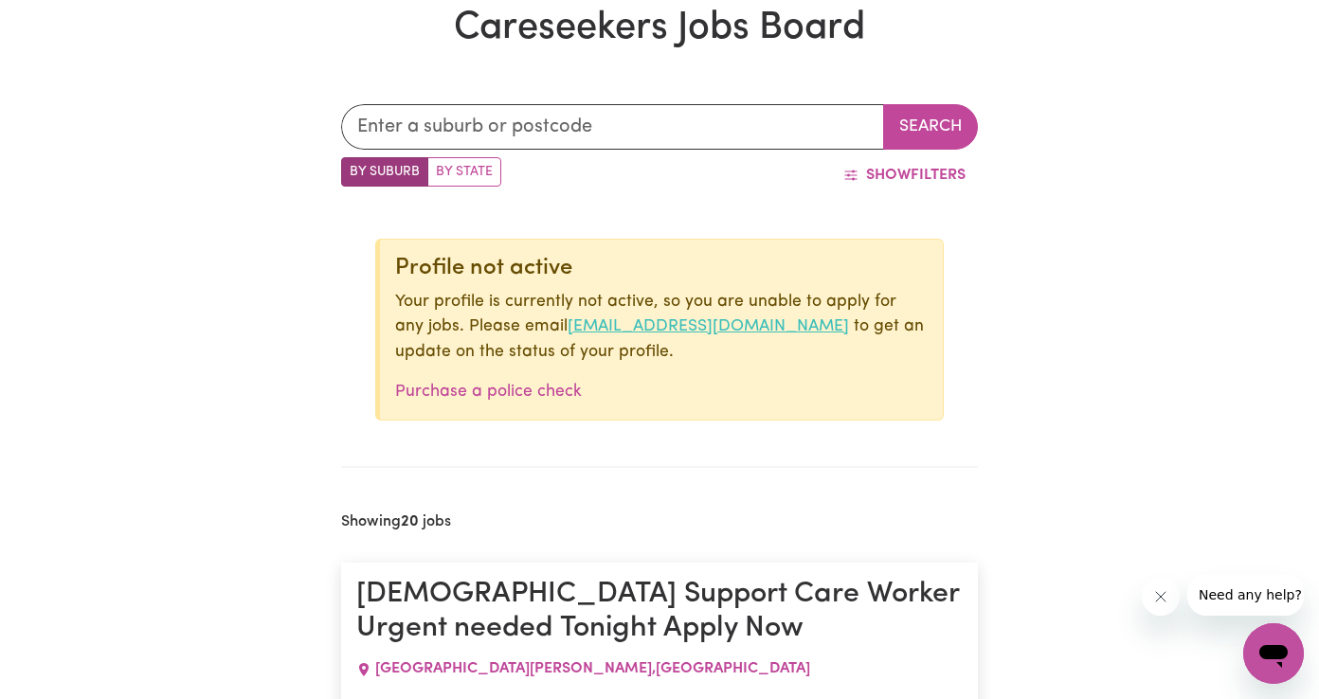 This screenshot has height=699, width=1319. What do you see at coordinates (904, 175) in the screenshot?
I see `button: ShowFilters` at bounding box center [904, 175].